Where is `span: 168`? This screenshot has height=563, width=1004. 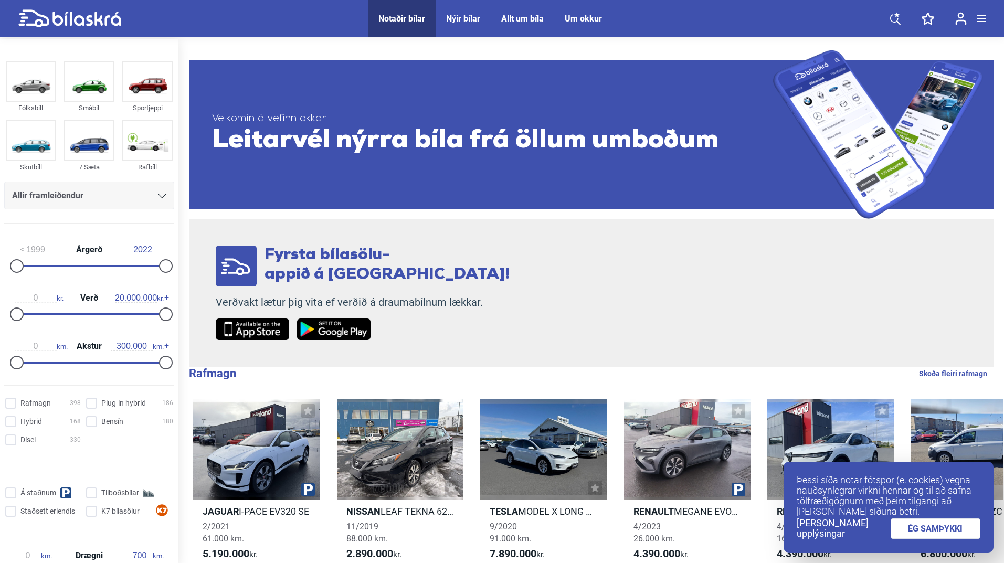 span: 168 is located at coordinates (75, 422).